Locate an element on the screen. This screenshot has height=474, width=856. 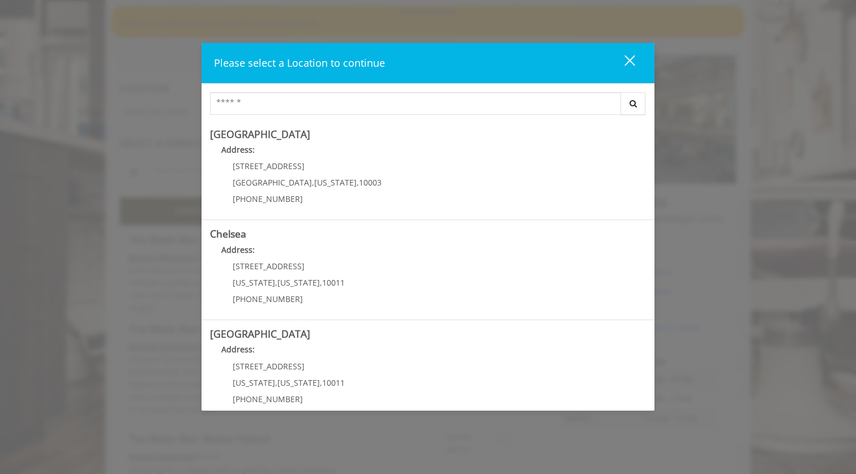
span: 10003 is located at coordinates (370, 182).